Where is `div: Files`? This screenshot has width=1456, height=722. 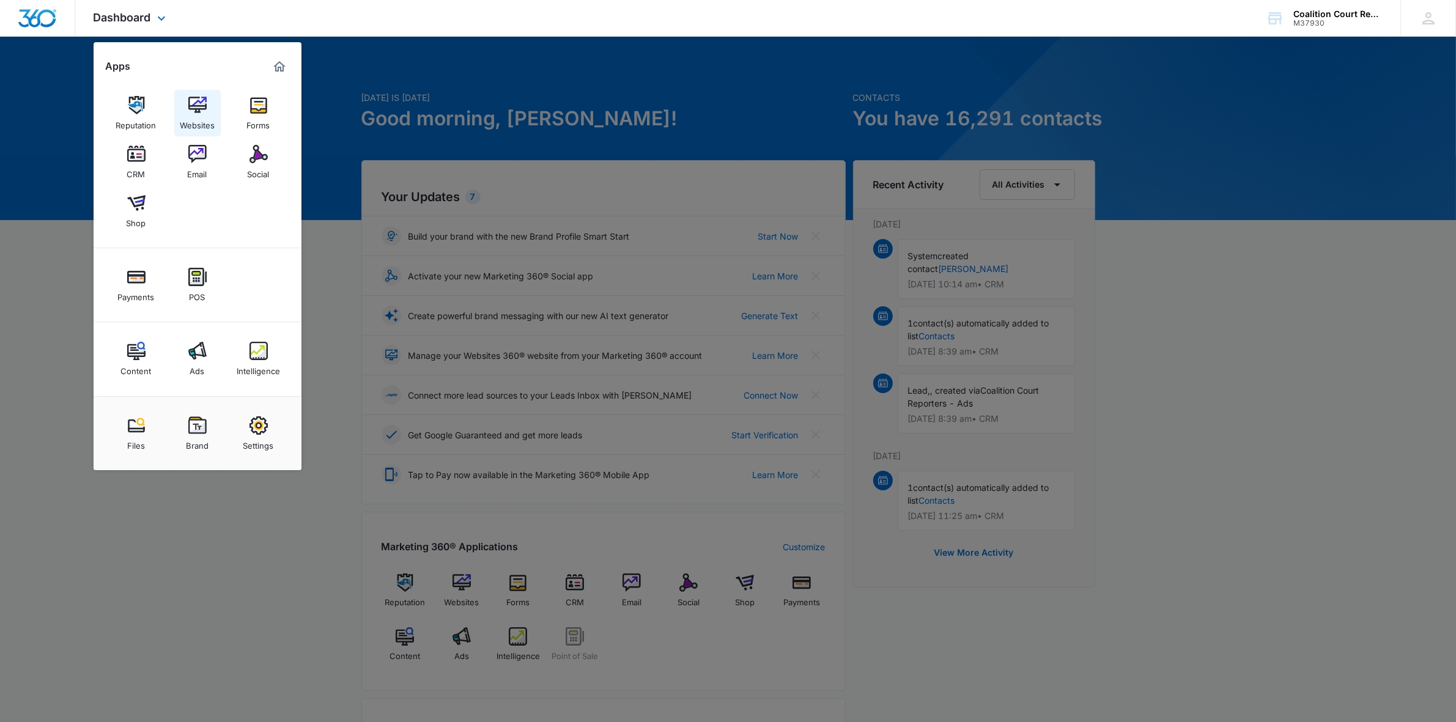 div: Files is located at coordinates (136, 443).